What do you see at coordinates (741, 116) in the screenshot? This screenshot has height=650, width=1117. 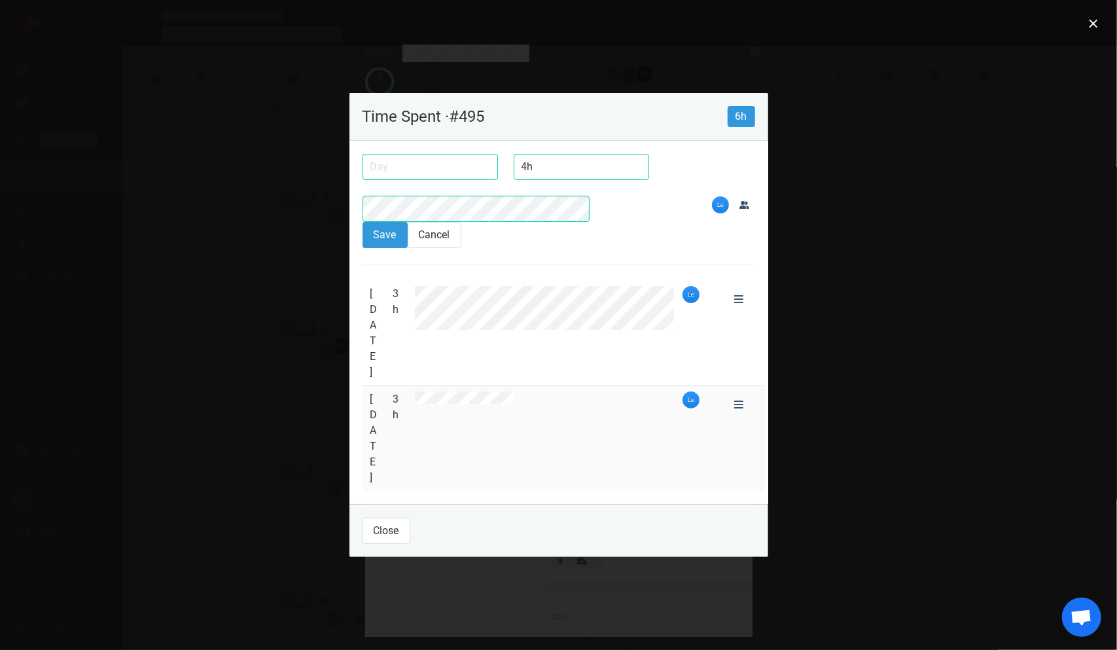 I see `span: 6h` at bounding box center [741, 116].